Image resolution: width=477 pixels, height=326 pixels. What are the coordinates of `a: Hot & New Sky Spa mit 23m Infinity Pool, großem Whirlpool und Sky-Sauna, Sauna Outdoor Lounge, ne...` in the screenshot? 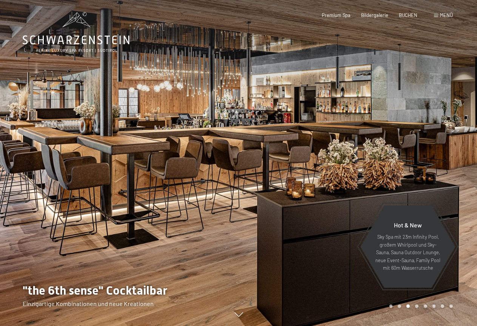 It's located at (408, 247).